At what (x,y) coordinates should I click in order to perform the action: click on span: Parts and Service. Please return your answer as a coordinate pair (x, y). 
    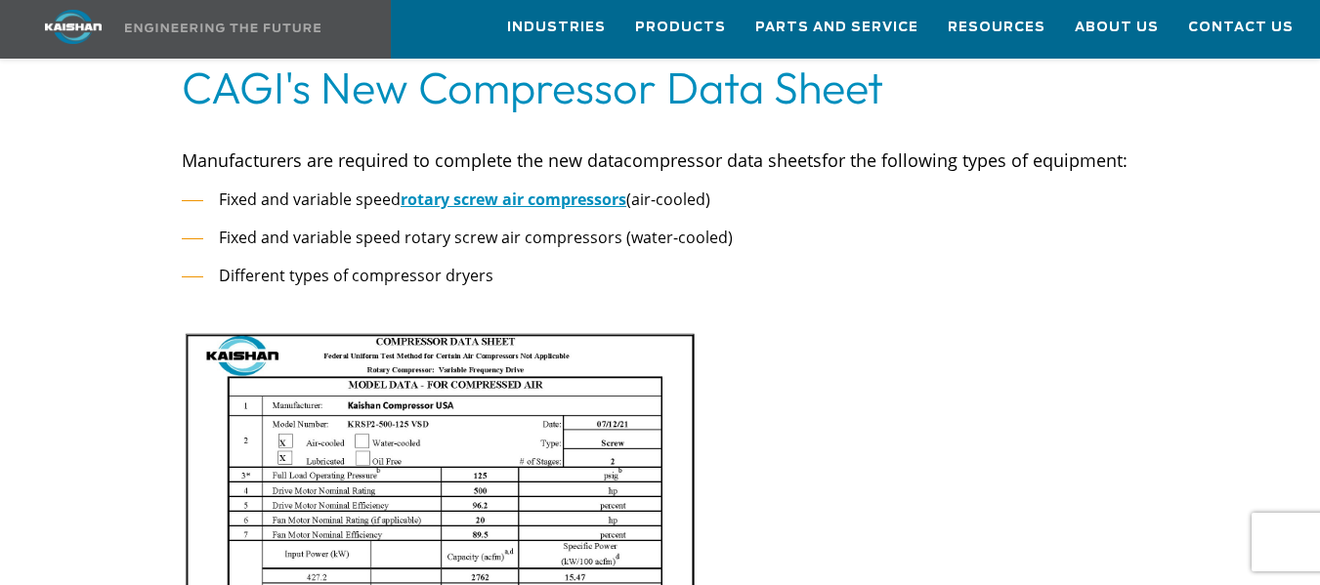
    Looking at the image, I should click on (836, 27).